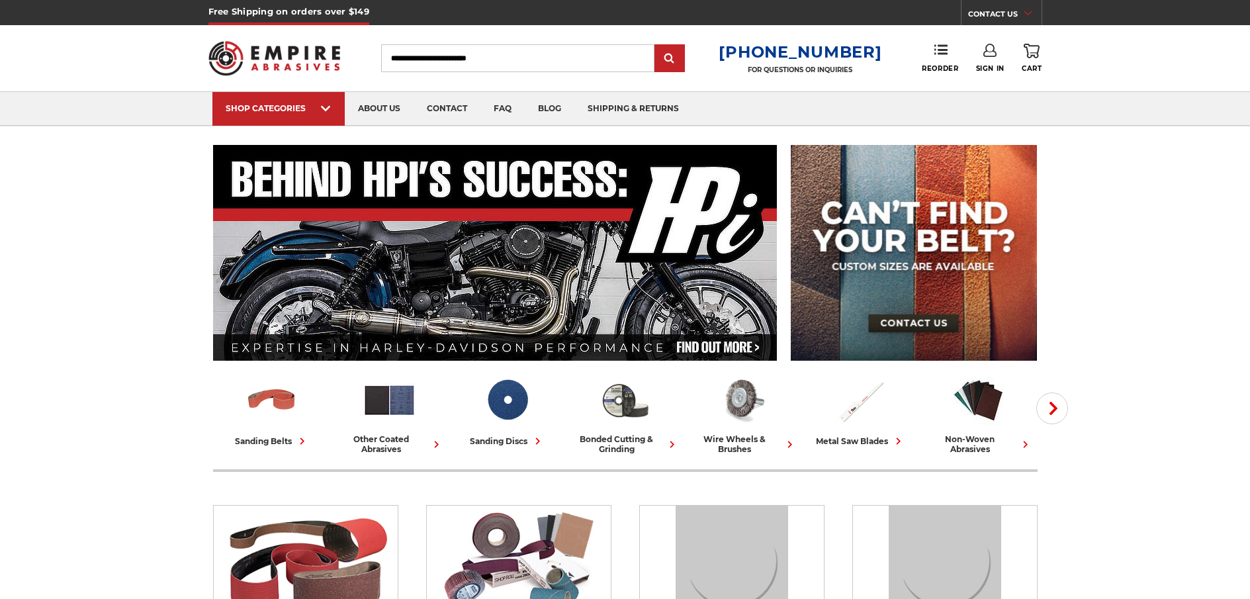 The image size is (1250, 599). What do you see at coordinates (390, 413) in the screenshot?
I see `a: other coated abrasives` at bounding box center [390, 413].